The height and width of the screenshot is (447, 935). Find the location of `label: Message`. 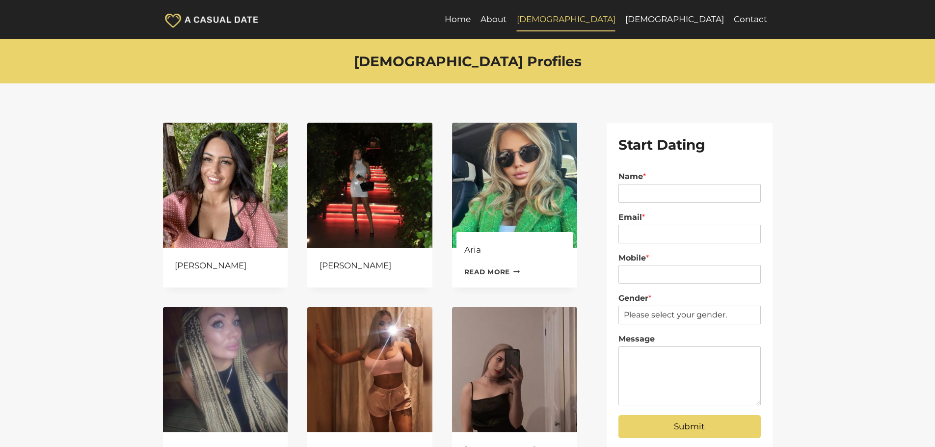

label: Message is located at coordinates (690, 339).